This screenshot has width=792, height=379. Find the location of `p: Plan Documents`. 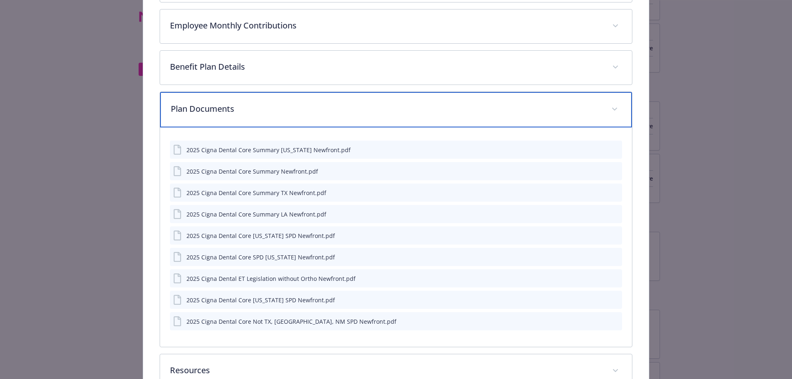

p: Plan Documents is located at coordinates (386, 109).